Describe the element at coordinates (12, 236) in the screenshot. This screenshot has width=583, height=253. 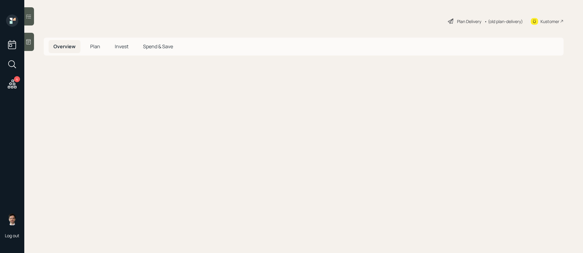
I see `div: Log out` at that location.